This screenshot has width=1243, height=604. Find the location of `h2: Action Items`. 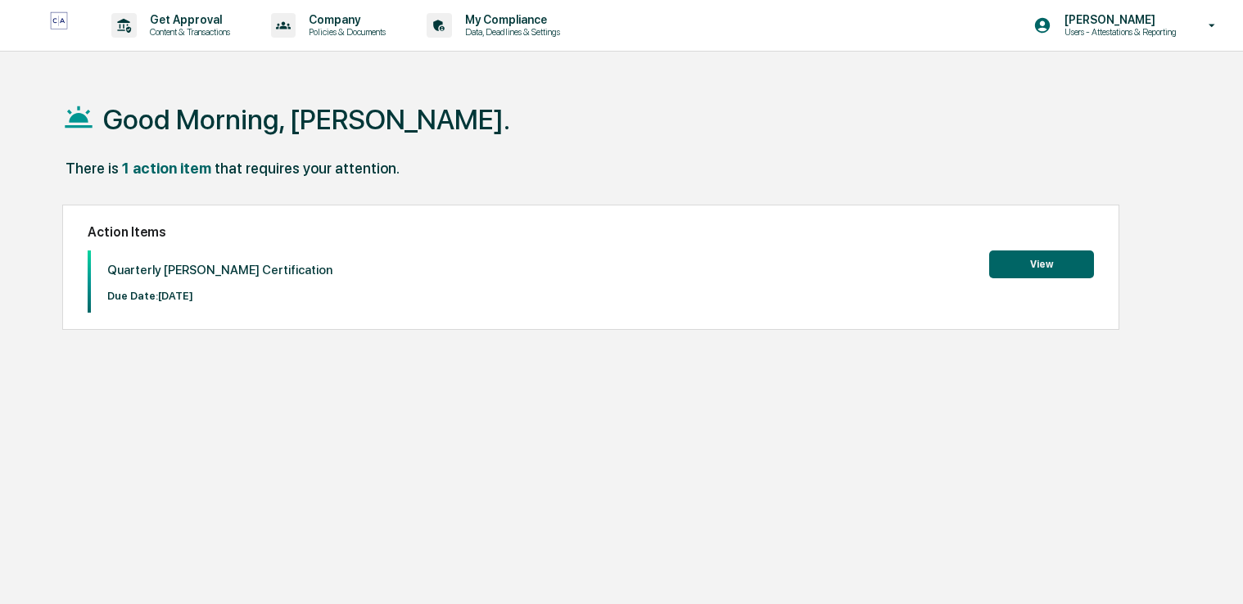

h2: Action Items is located at coordinates (591, 232).